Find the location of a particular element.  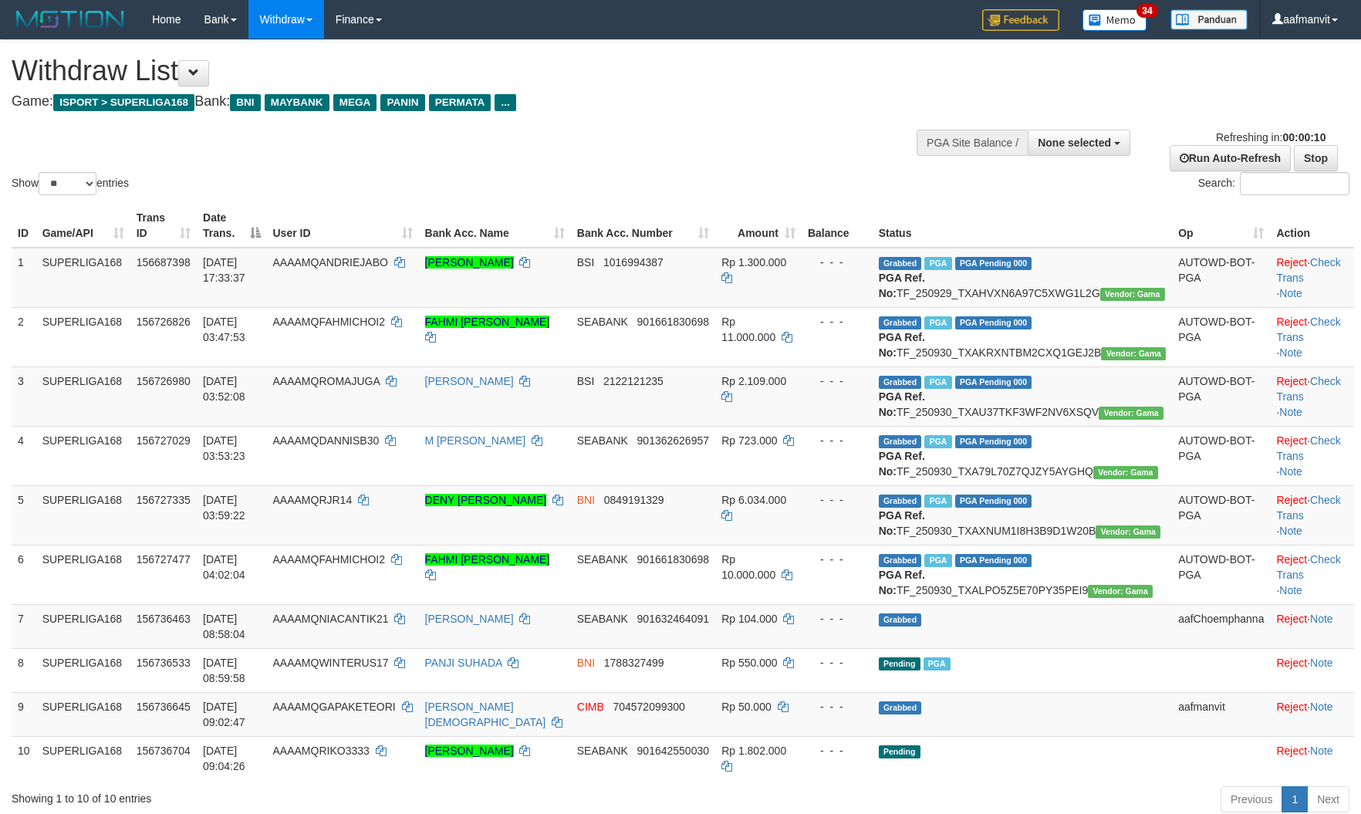

button: None selected is located at coordinates (1079, 143).